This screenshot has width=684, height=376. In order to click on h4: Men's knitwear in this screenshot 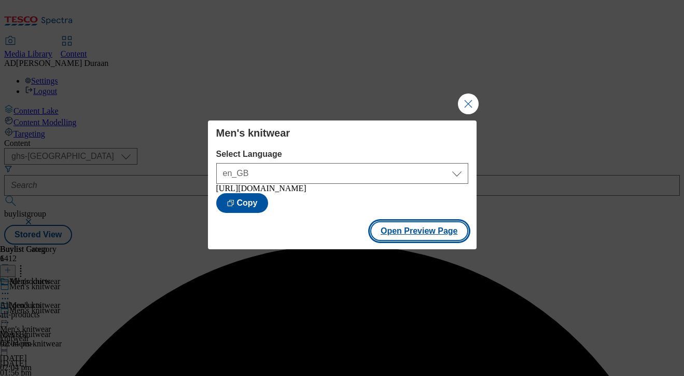, I will do `click(342, 133)`.